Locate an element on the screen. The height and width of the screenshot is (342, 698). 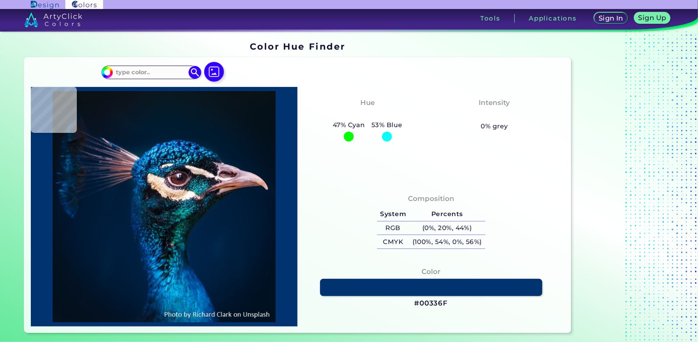
h3: #00336F is located at coordinates (431, 304).